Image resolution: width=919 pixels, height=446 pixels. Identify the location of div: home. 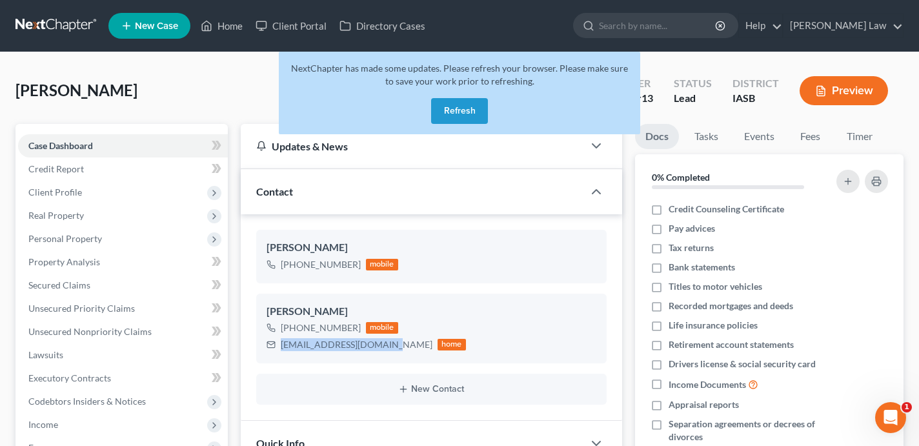
(452, 345).